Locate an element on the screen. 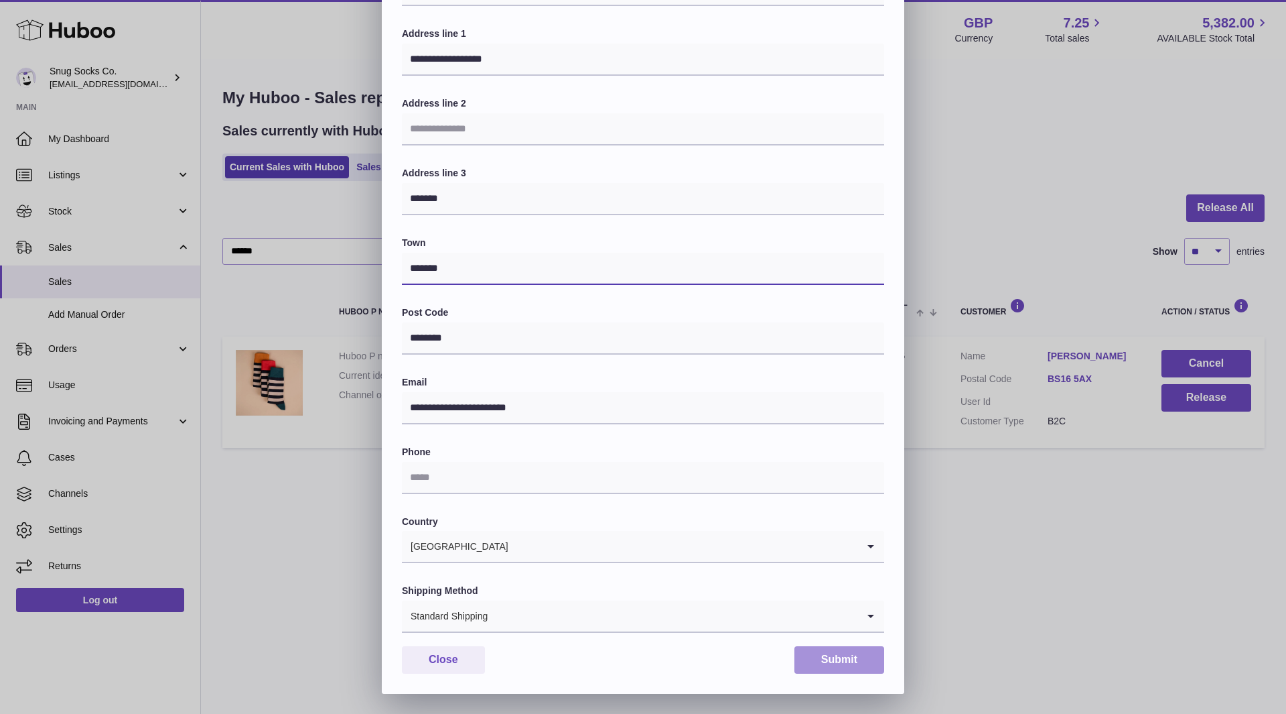 The height and width of the screenshot is (714, 1286). label: Phone is located at coordinates (643, 452).